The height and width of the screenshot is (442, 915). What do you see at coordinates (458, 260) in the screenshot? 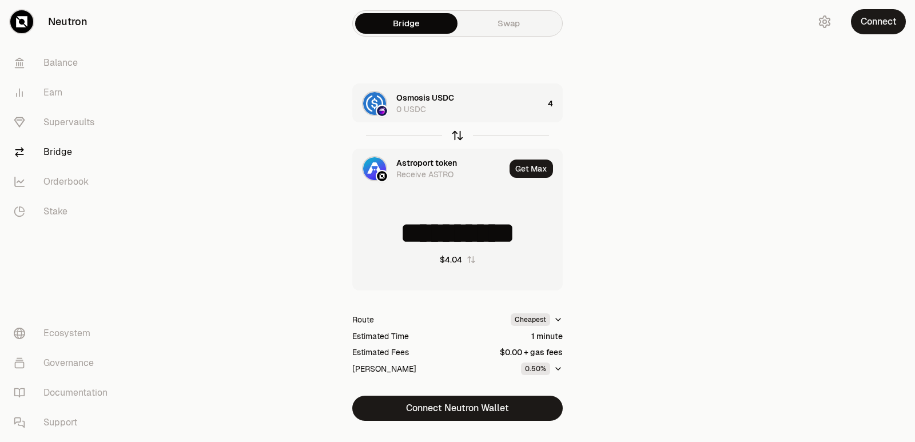
I see `button: $4.04` at bounding box center [458, 260].